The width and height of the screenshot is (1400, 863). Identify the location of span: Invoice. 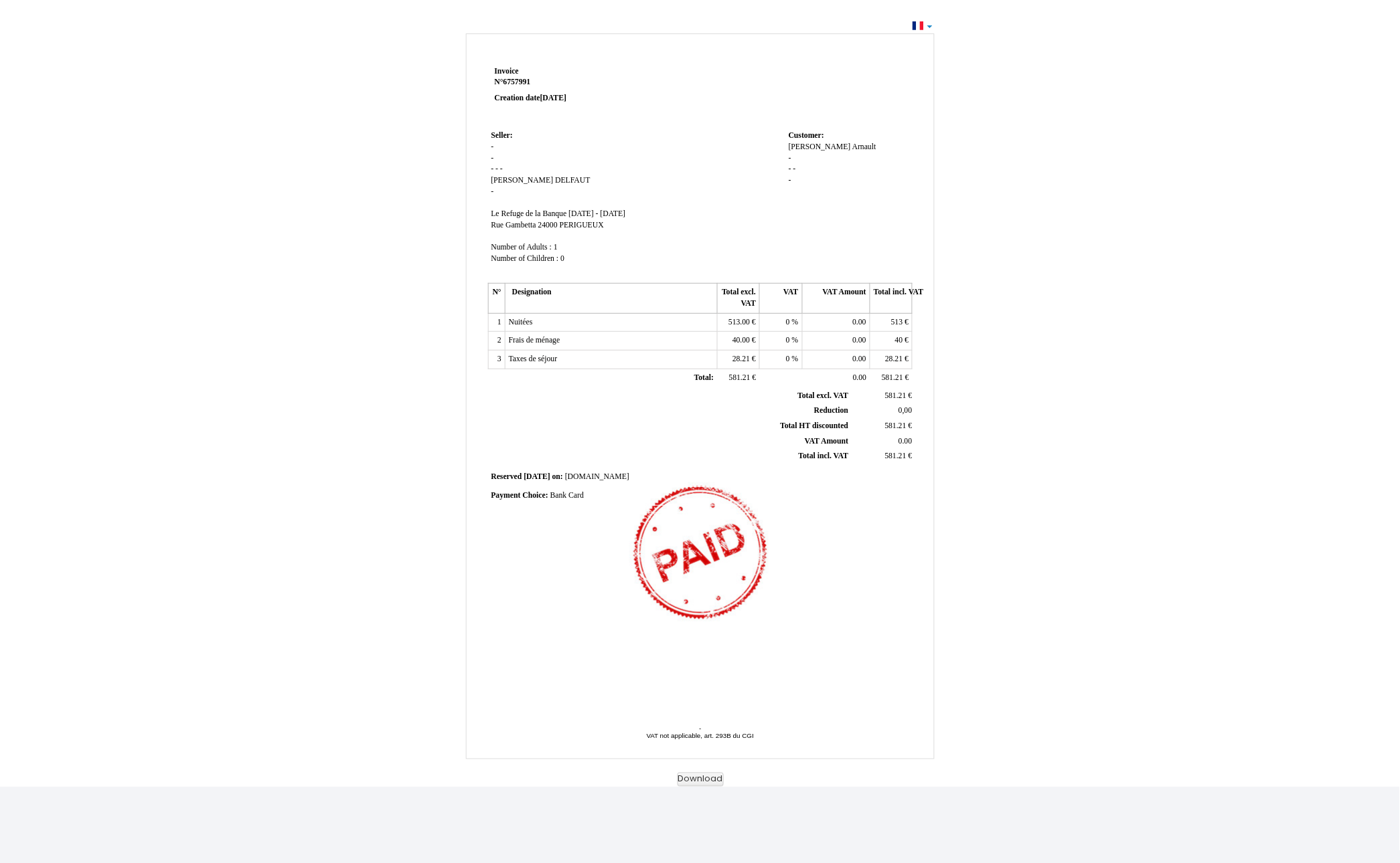
(507, 71).